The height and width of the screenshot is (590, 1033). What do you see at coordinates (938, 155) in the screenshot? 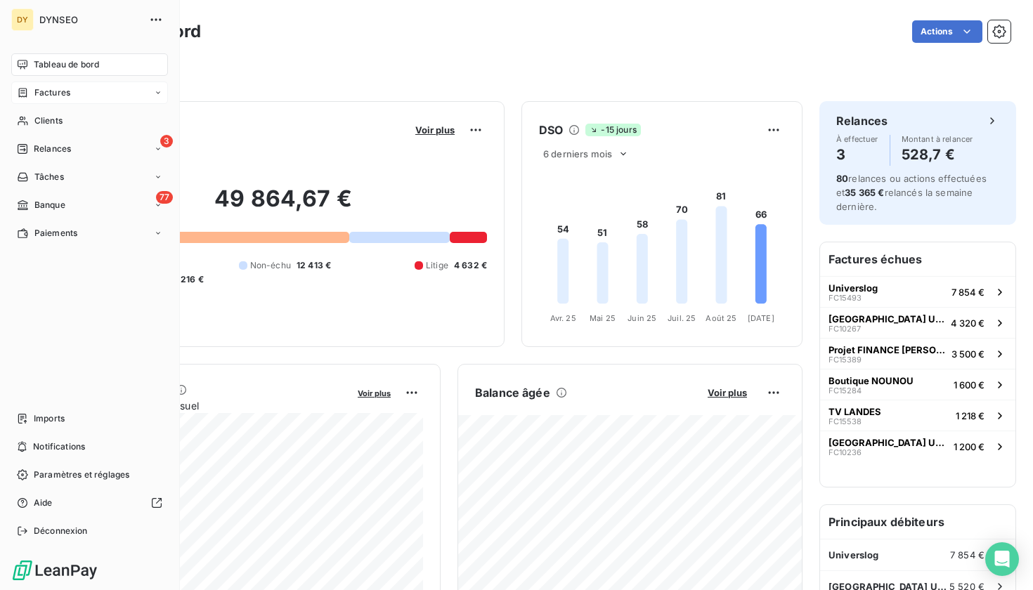
I see `h4: 528,7 €` at bounding box center [938, 155].